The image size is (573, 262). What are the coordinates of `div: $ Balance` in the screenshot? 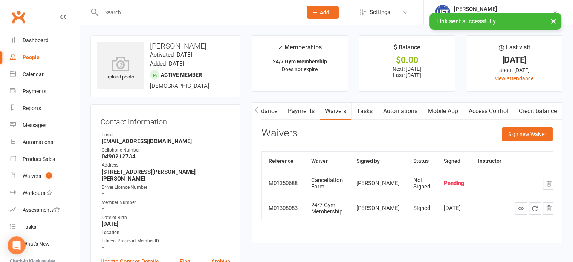 It's located at (407, 49).